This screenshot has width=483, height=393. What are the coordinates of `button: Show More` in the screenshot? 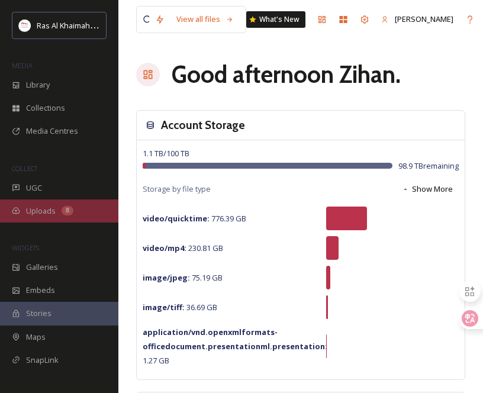 It's located at (427, 189).